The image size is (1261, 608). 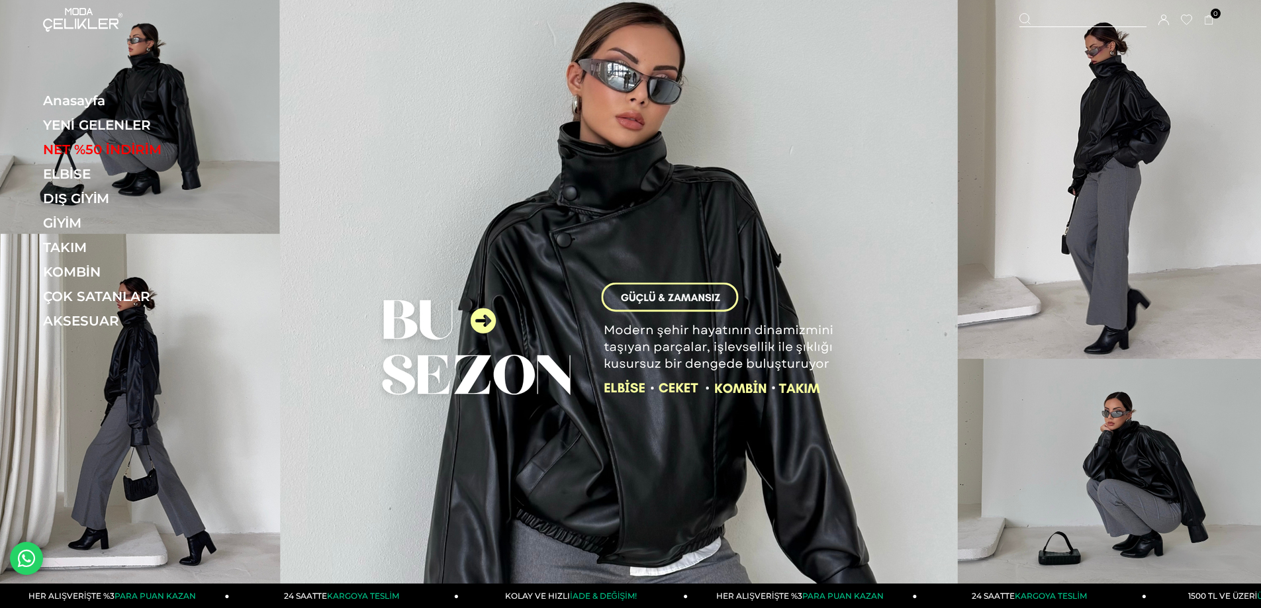 I want to click on a: ÇOK SATANLAR, so click(x=134, y=297).